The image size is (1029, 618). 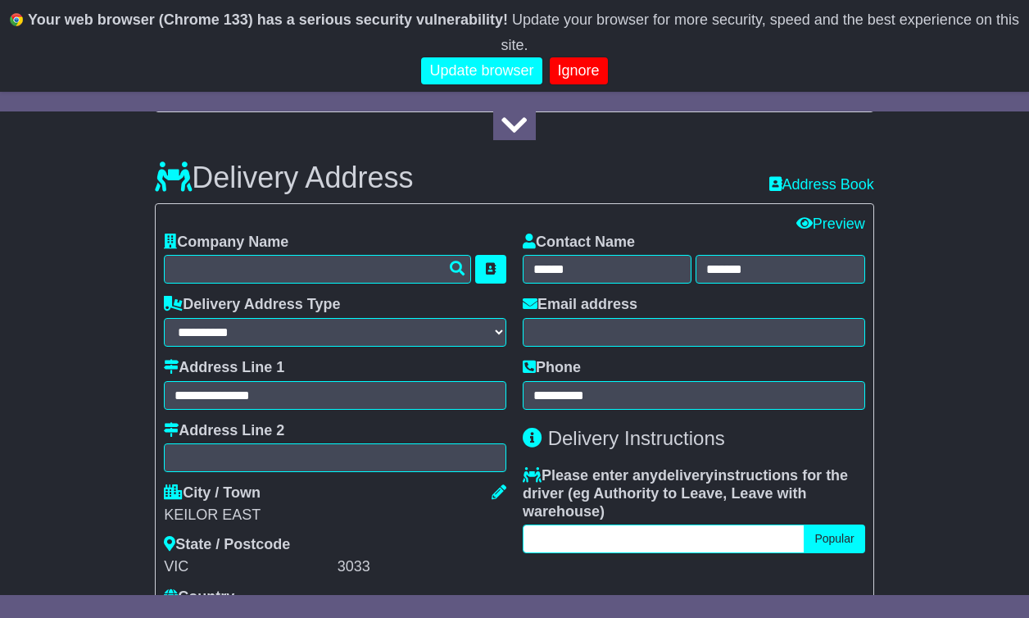 What do you see at coordinates (335, 515) in the screenshot?
I see `div: KEILOR EAST` at bounding box center [335, 515].